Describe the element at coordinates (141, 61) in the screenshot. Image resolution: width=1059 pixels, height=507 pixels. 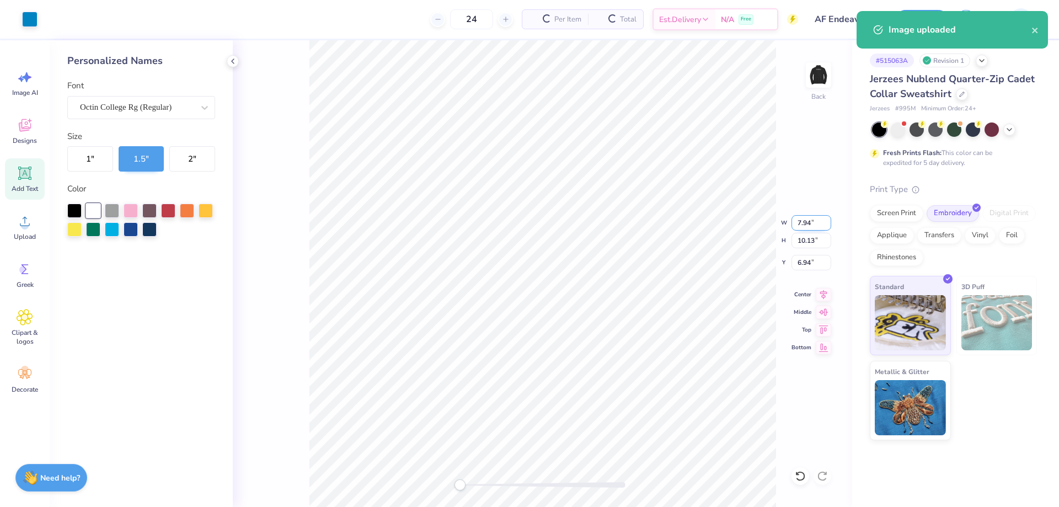
I see `div: Personalized Names` at that location.